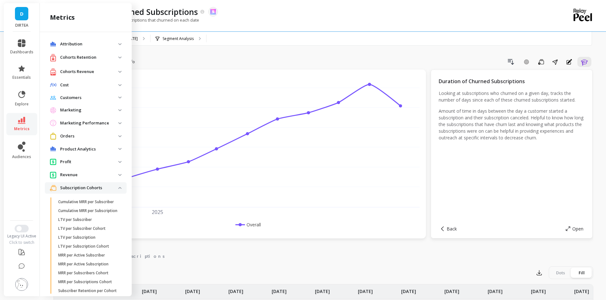 The image size is (606, 300). What do you see at coordinates (85, 282) in the screenshot?
I see `p: MRR per Subscriptions Cohort` at bounding box center [85, 282].